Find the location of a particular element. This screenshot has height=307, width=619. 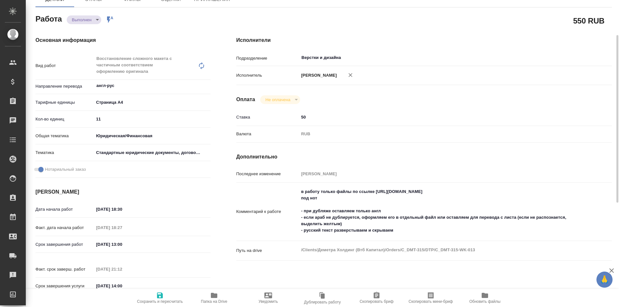

span: Обновить файлы is located at coordinates (485, 302).